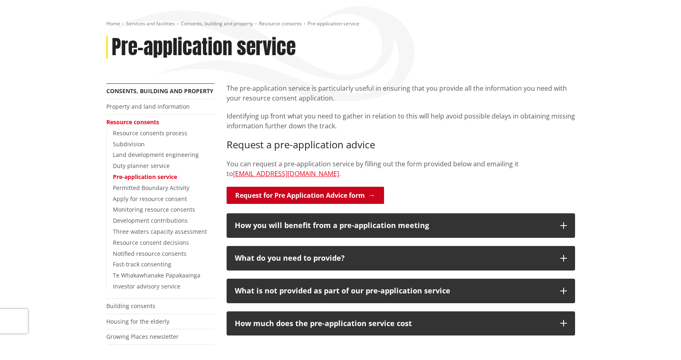 The image size is (681, 360). What do you see at coordinates (150, 133) in the screenshot?
I see `a: Resource consents process` at bounding box center [150, 133].